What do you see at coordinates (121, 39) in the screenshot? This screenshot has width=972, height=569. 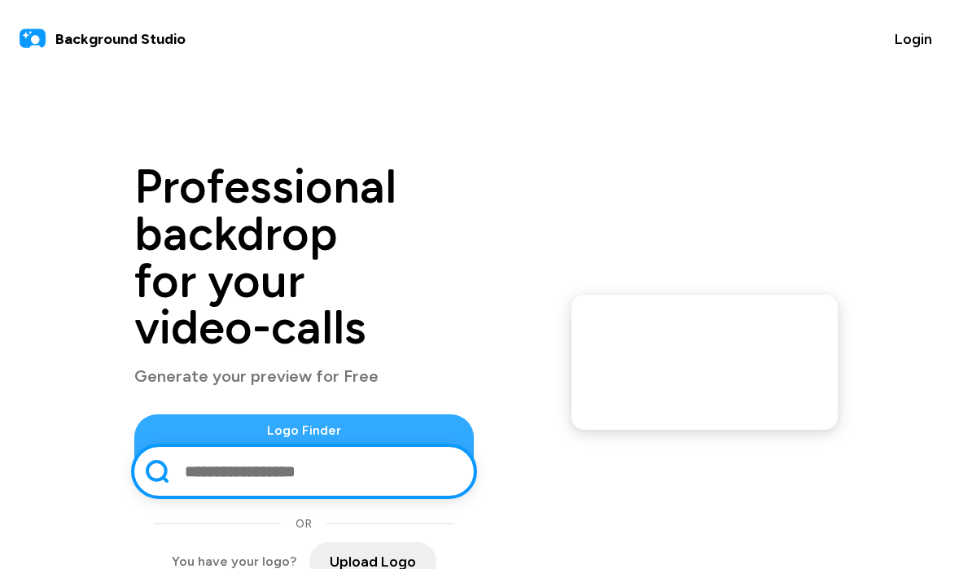 I see `span: Background Studio` at bounding box center [121, 39].